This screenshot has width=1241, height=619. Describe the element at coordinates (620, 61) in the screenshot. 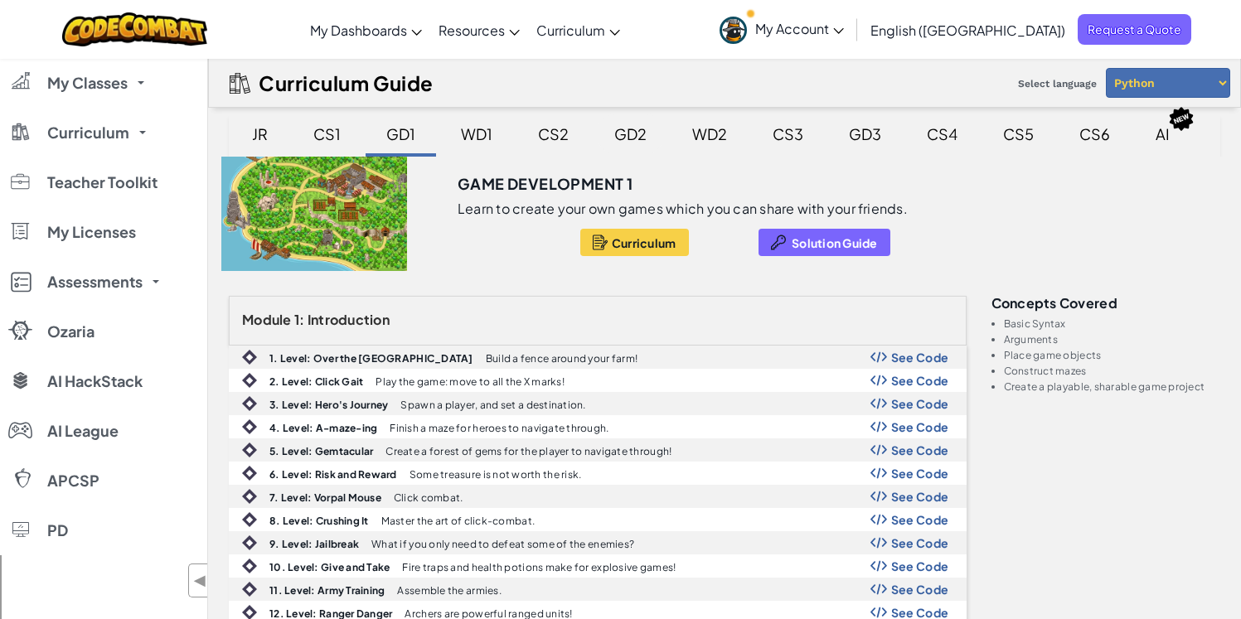

I see `div: Sort New > Old` at that location.